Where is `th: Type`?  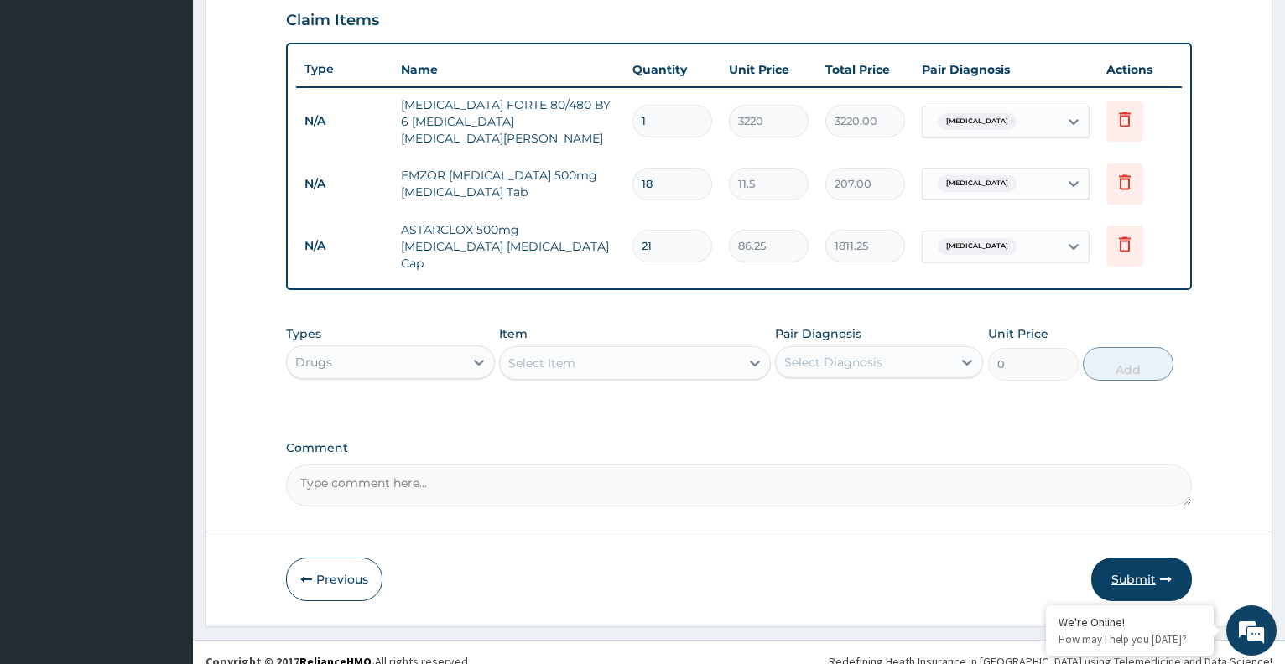
th: Type is located at coordinates (344, 69).